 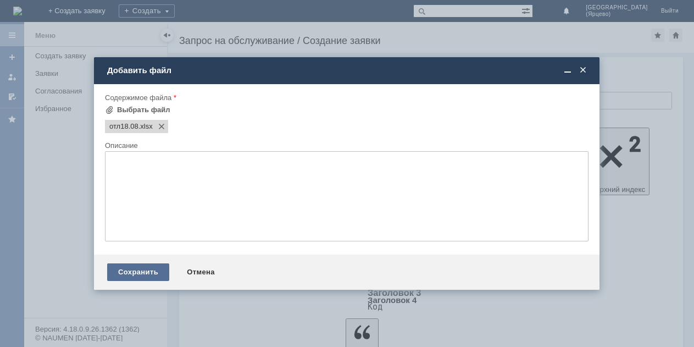 I want to click on div: Описание, so click(x=345, y=145).